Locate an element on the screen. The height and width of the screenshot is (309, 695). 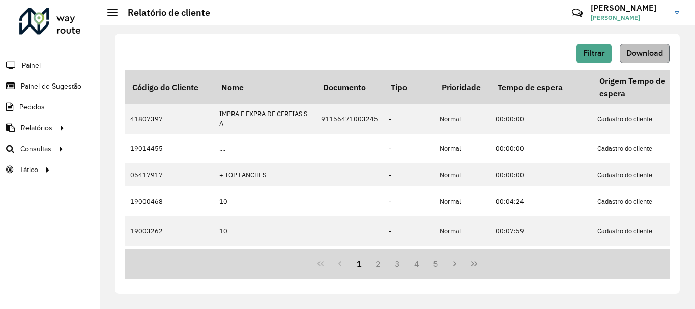
th: Prioridade is located at coordinates (463, 87).